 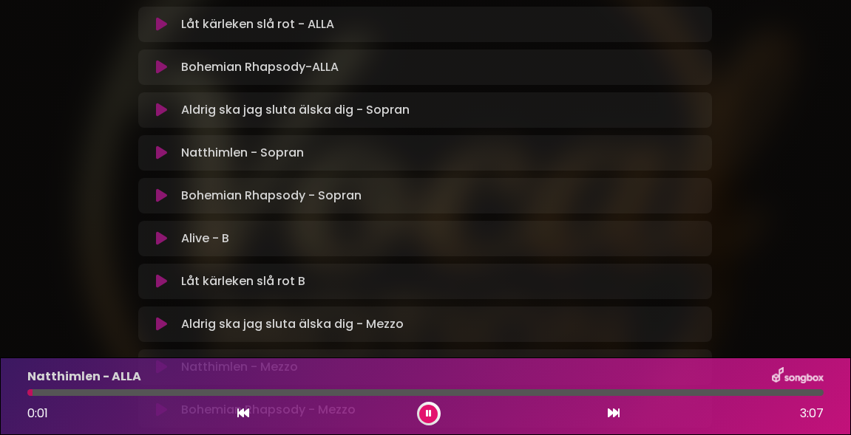 I want to click on span: 3:07, so click(x=812, y=414).